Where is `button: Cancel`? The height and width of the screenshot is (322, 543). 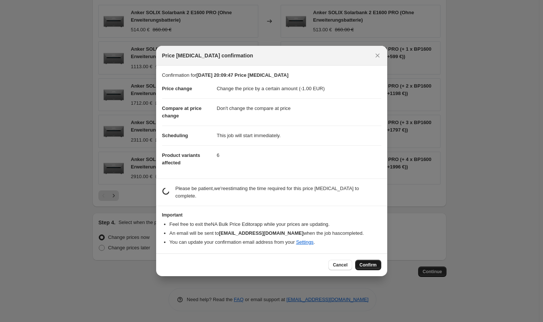
button: Cancel is located at coordinates (340, 265).